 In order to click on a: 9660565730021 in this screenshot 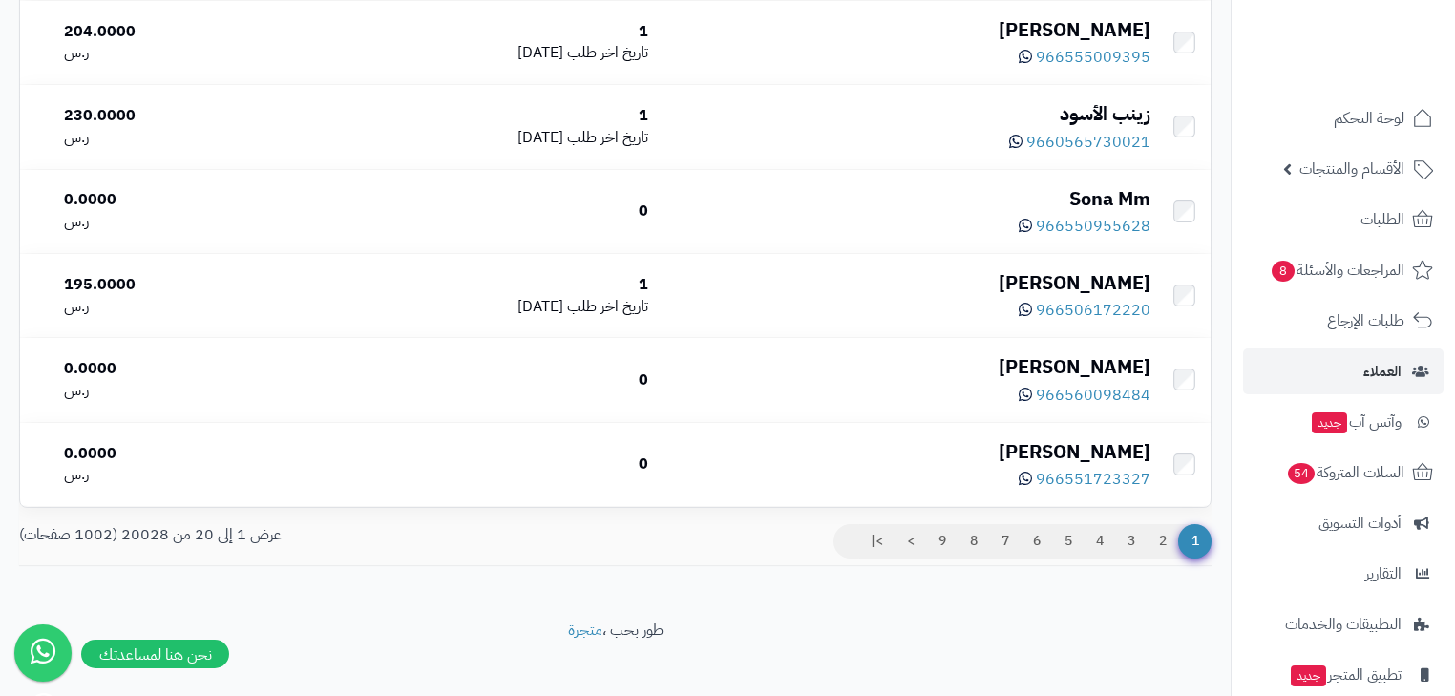, I will do `click(1080, 142)`.